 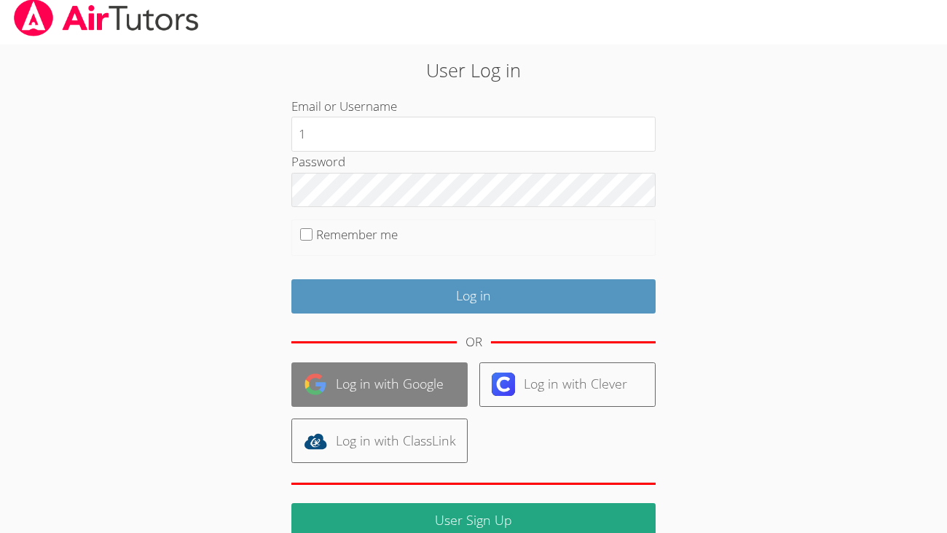 What do you see at coordinates (380, 384) in the screenshot?
I see `a: Log in with Google` at bounding box center [380, 384].